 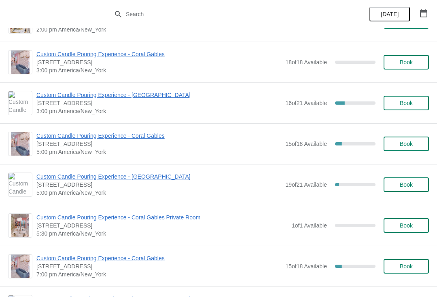 What do you see at coordinates (20, 62) in the screenshot?
I see `img: Custom Candle Pouring Experience - Coral Gables | 154 Giralda Avenue, Coral Gables, FL, USA | 3:0...` at bounding box center [20, 62].